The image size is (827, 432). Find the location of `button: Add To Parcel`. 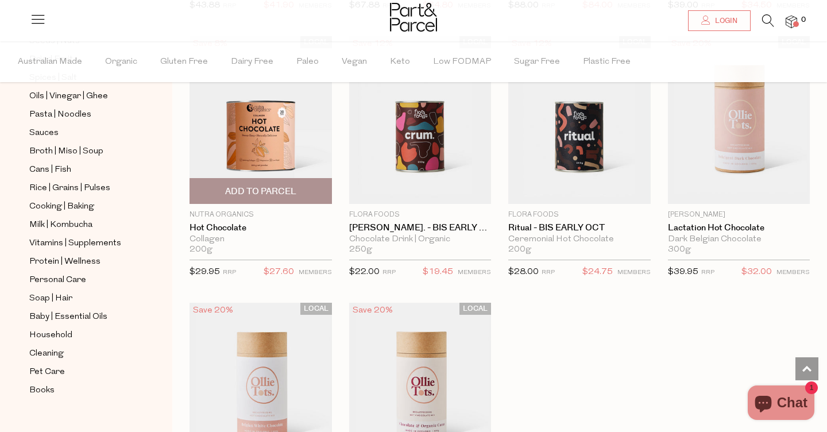

button: Add To Parcel is located at coordinates (261, 191).